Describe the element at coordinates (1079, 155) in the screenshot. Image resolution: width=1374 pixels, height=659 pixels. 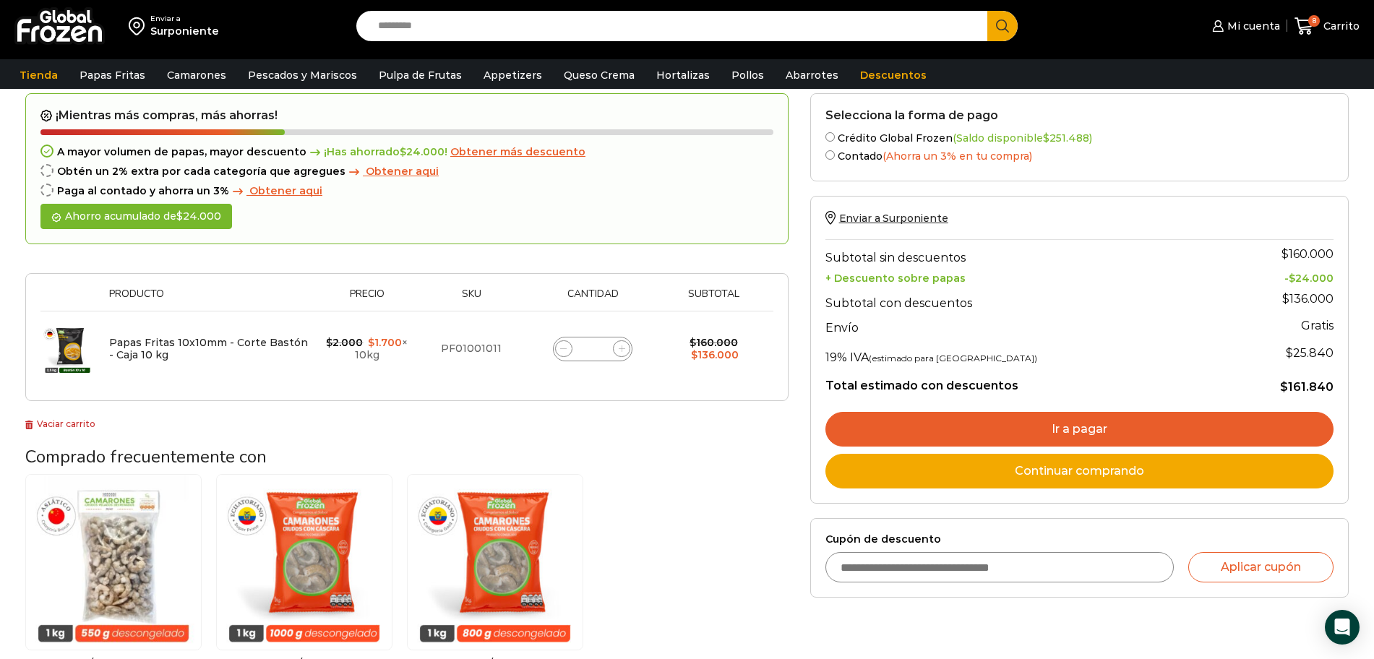
I see `label: Contado` at that location.